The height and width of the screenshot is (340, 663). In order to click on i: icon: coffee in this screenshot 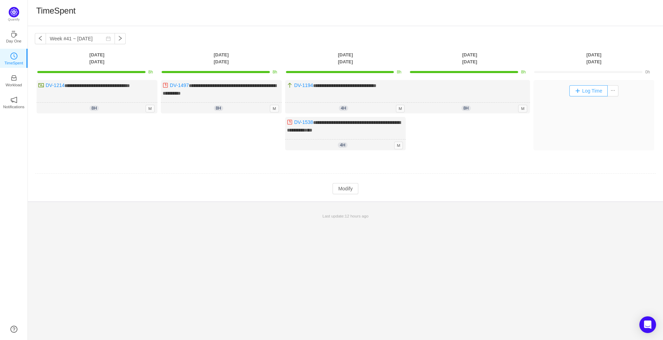, I will do `click(14, 34)`.